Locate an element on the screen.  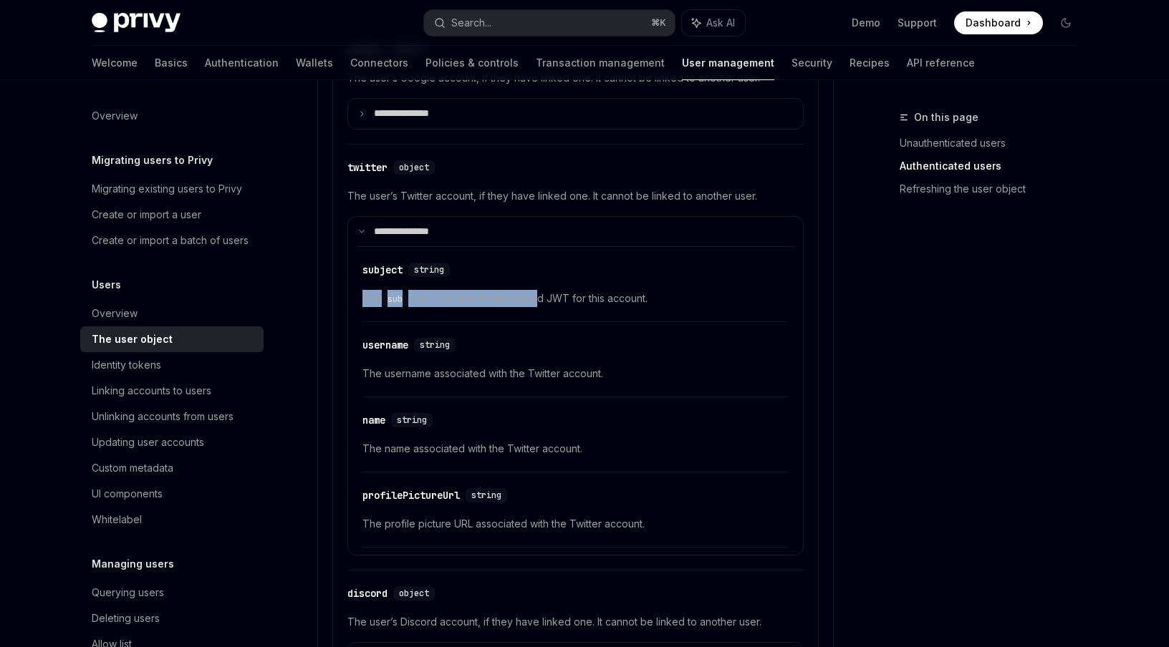
h5: Migrating users to Privy is located at coordinates (152, 160).